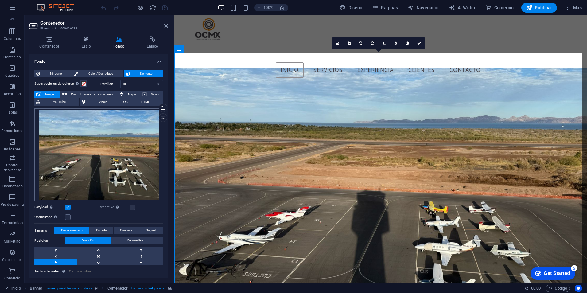 The width and height of the screenshot is (587, 293). Describe the element at coordinates (126, 230) in the screenshot. I see `button: Contiene` at that location.